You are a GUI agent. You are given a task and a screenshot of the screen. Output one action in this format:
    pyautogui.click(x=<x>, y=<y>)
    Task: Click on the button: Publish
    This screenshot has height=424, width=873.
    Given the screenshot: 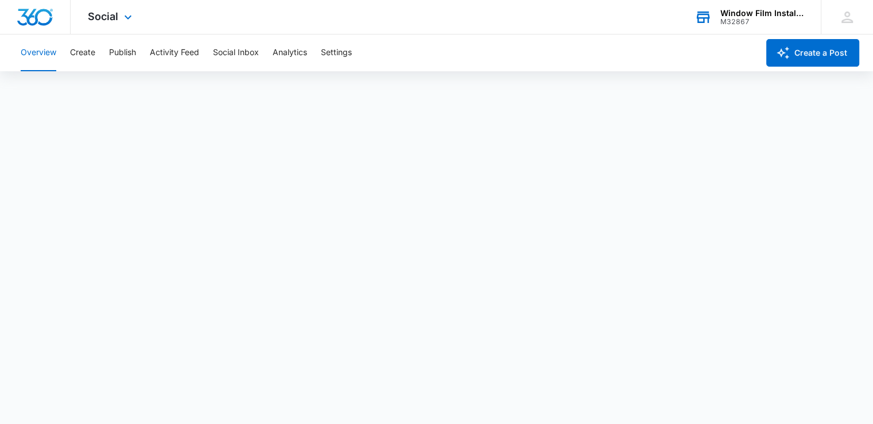 What is the action you would take?
    pyautogui.click(x=122, y=53)
    